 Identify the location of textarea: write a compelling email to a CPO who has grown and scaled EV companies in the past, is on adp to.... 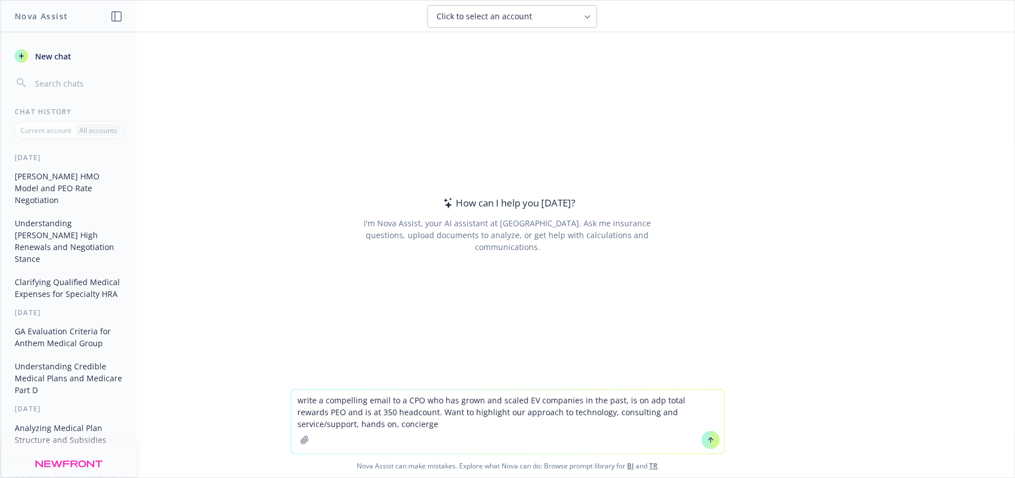
(508, 421).